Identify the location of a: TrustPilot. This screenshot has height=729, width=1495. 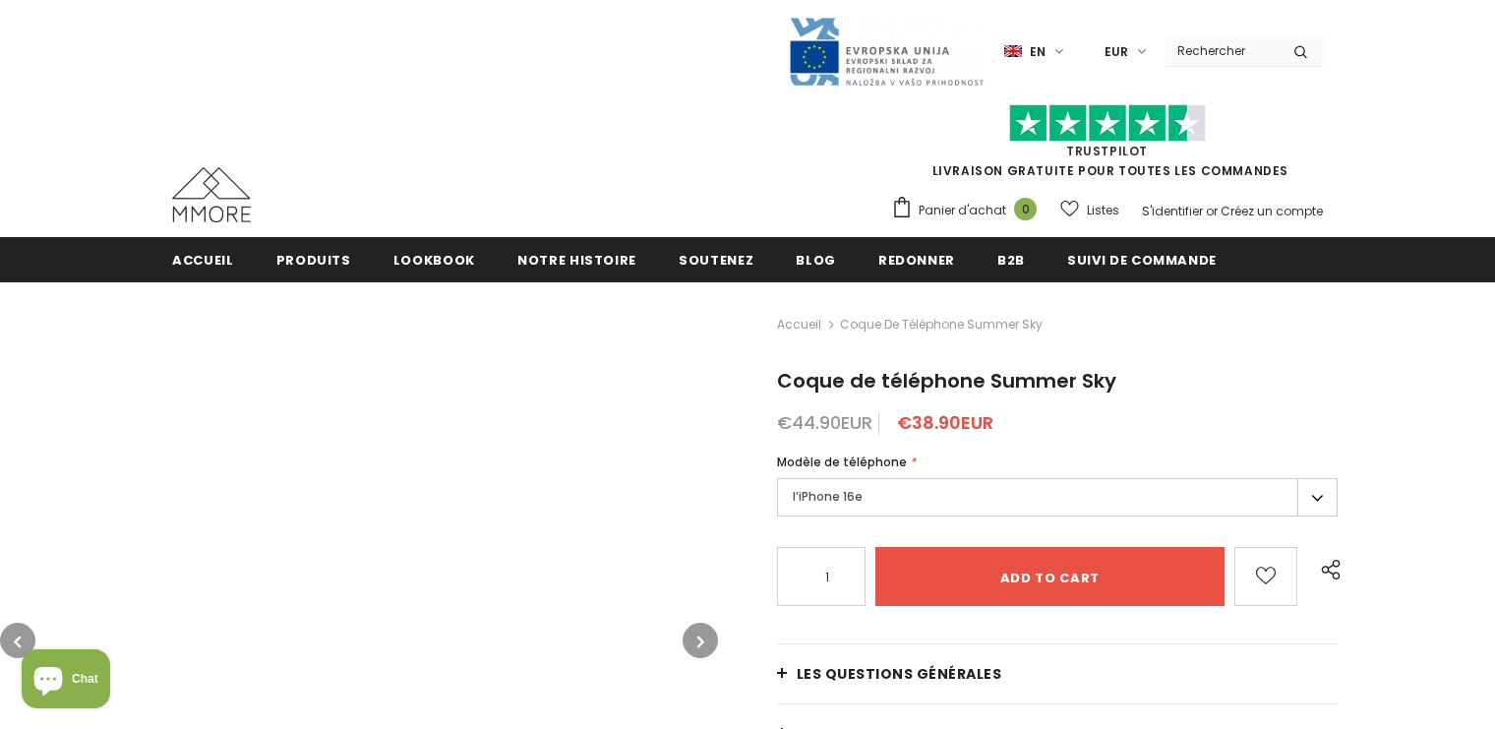
(1106, 150).